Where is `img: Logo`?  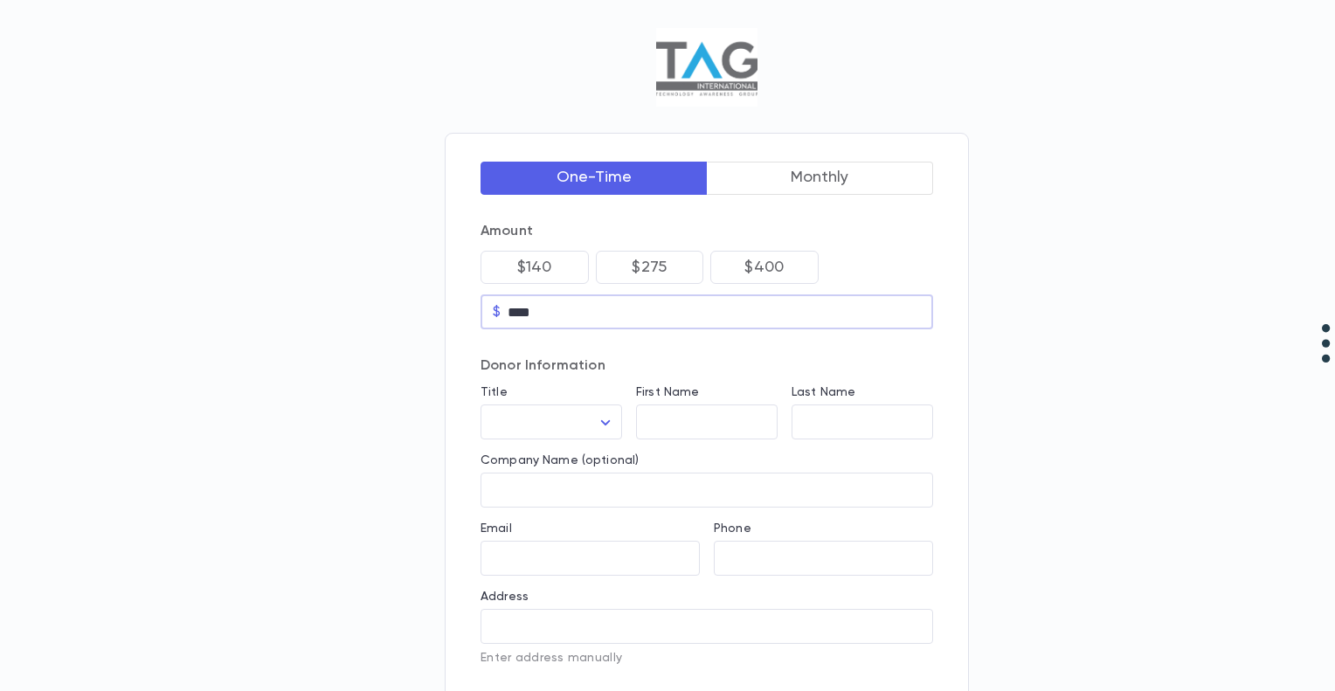 img: Logo is located at coordinates (706, 67).